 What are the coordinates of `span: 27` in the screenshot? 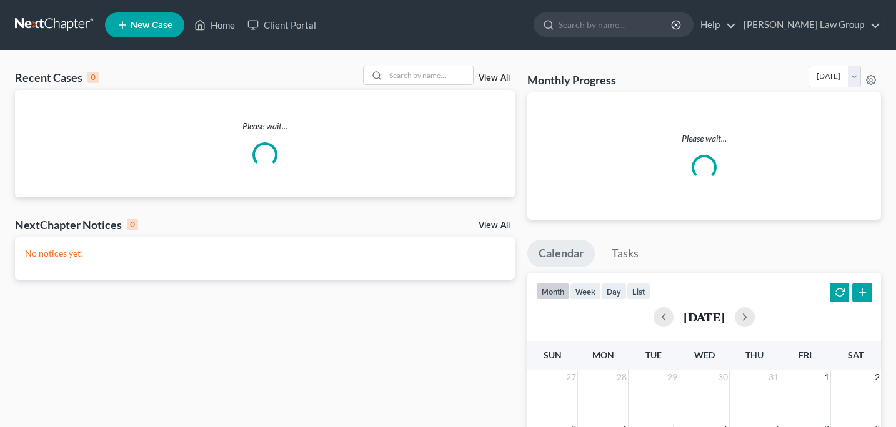 It's located at (571, 377).